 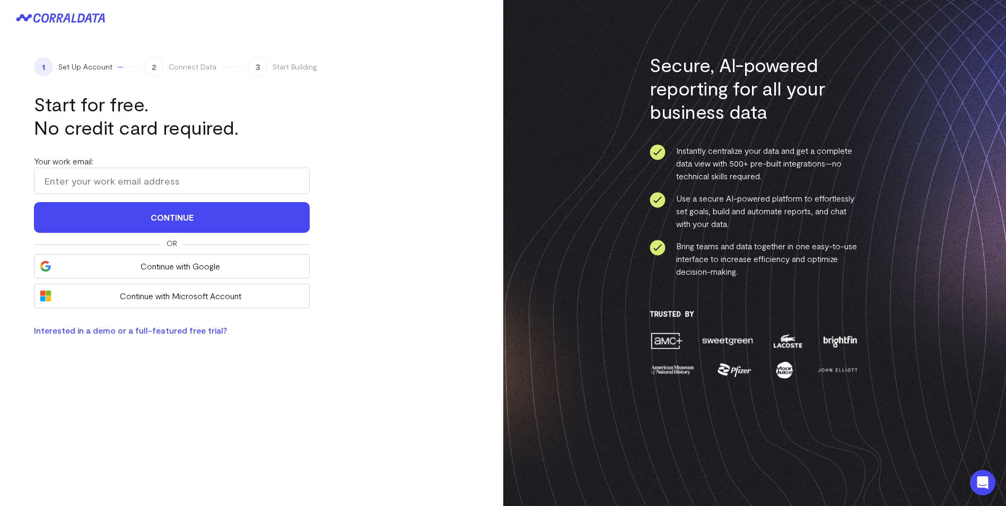 What do you see at coordinates (154, 67) in the screenshot?
I see `span: 2` at bounding box center [154, 67].